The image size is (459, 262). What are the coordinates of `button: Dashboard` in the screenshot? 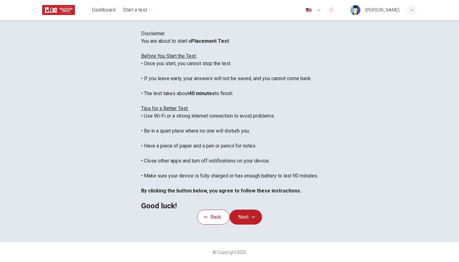 It's located at (104, 10).